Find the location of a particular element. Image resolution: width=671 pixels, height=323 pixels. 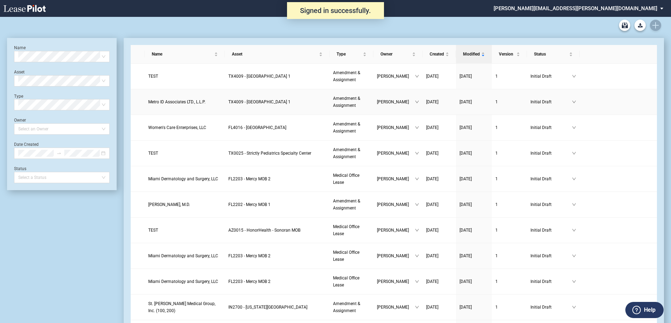

span: TEST is located at coordinates (153, 230).